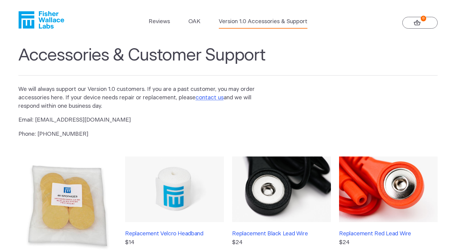  What do you see at coordinates (263, 22) in the screenshot?
I see `a: Version 1.0 Accessories & Support` at bounding box center [263, 22].